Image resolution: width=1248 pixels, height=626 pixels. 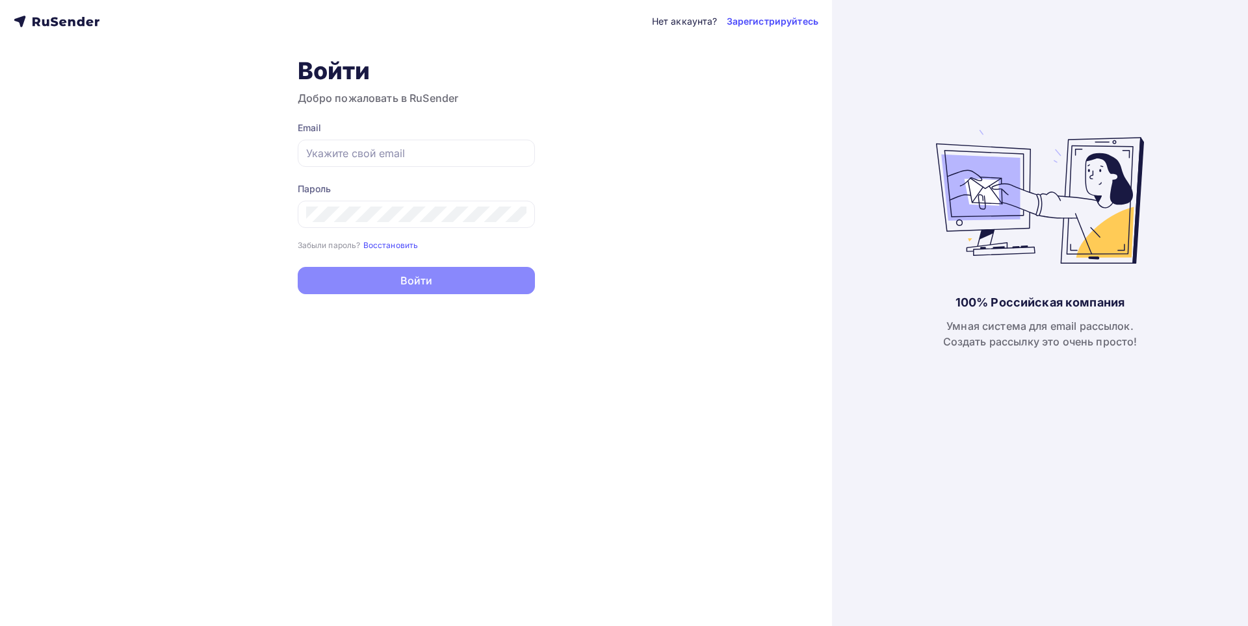 What do you see at coordinates (416, 281) in the screenshot?
I see `button: Войти` at bounding box center [416, 281].